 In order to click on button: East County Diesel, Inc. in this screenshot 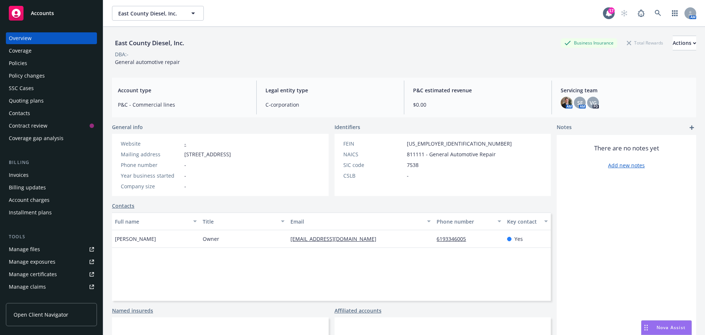, I will do `click(158, 13)`.